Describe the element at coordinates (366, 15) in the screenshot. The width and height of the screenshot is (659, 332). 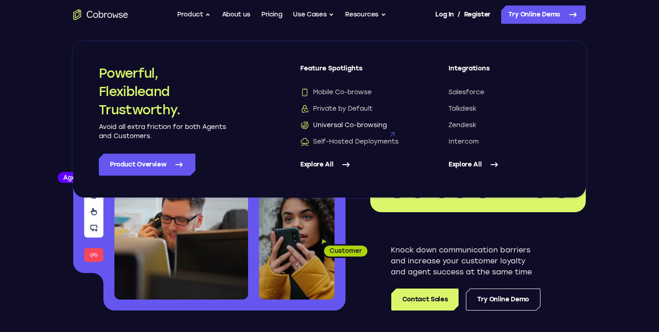
I see `button: Resources` at that location.